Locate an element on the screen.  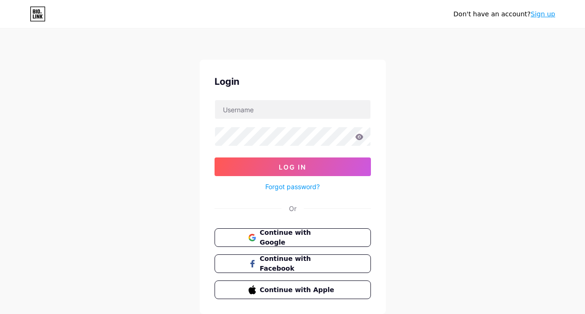
span: Log In is located at coordinates (292, 167).